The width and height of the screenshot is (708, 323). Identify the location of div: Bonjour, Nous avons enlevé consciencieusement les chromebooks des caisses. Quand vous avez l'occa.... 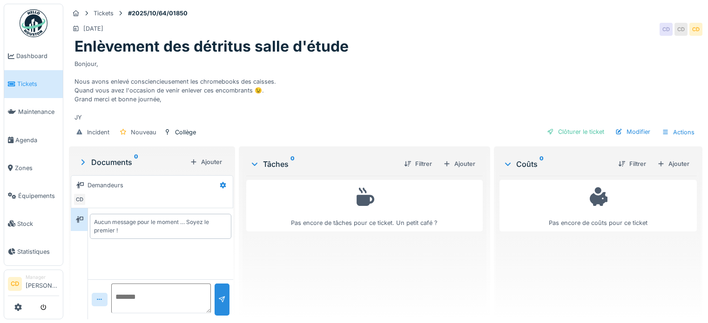
(385, 89).